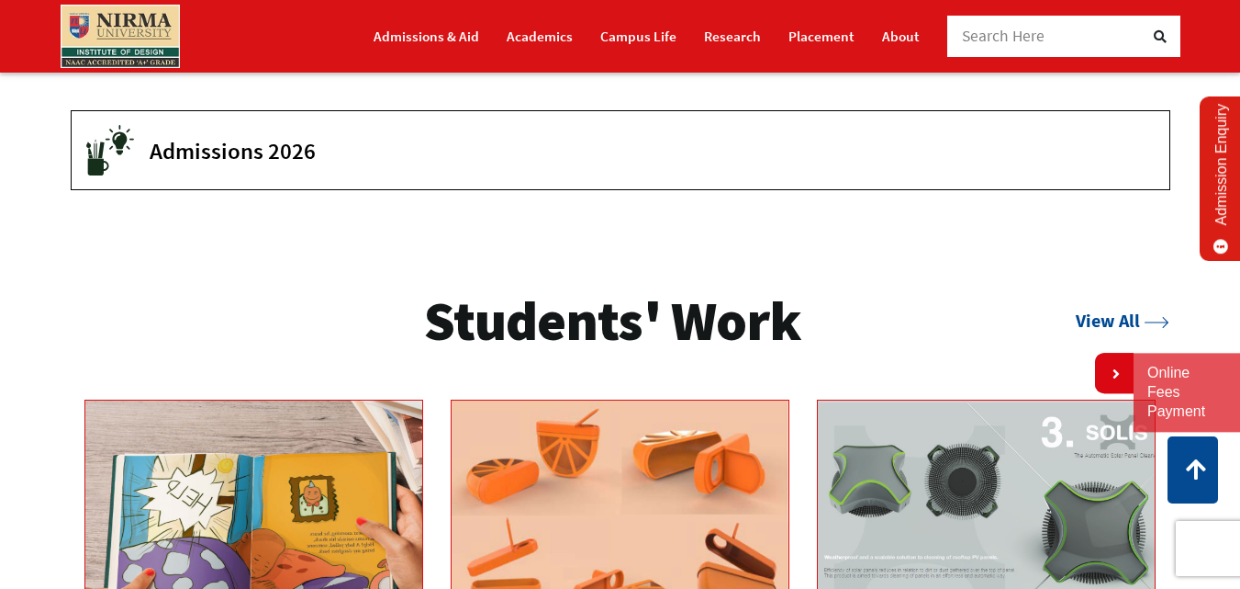  I want to click on h3: Students' Work, so click(612, 320).